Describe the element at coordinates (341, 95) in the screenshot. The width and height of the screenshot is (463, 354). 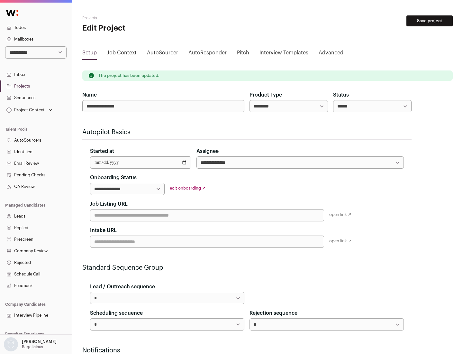
I see `label: Status` at that location.